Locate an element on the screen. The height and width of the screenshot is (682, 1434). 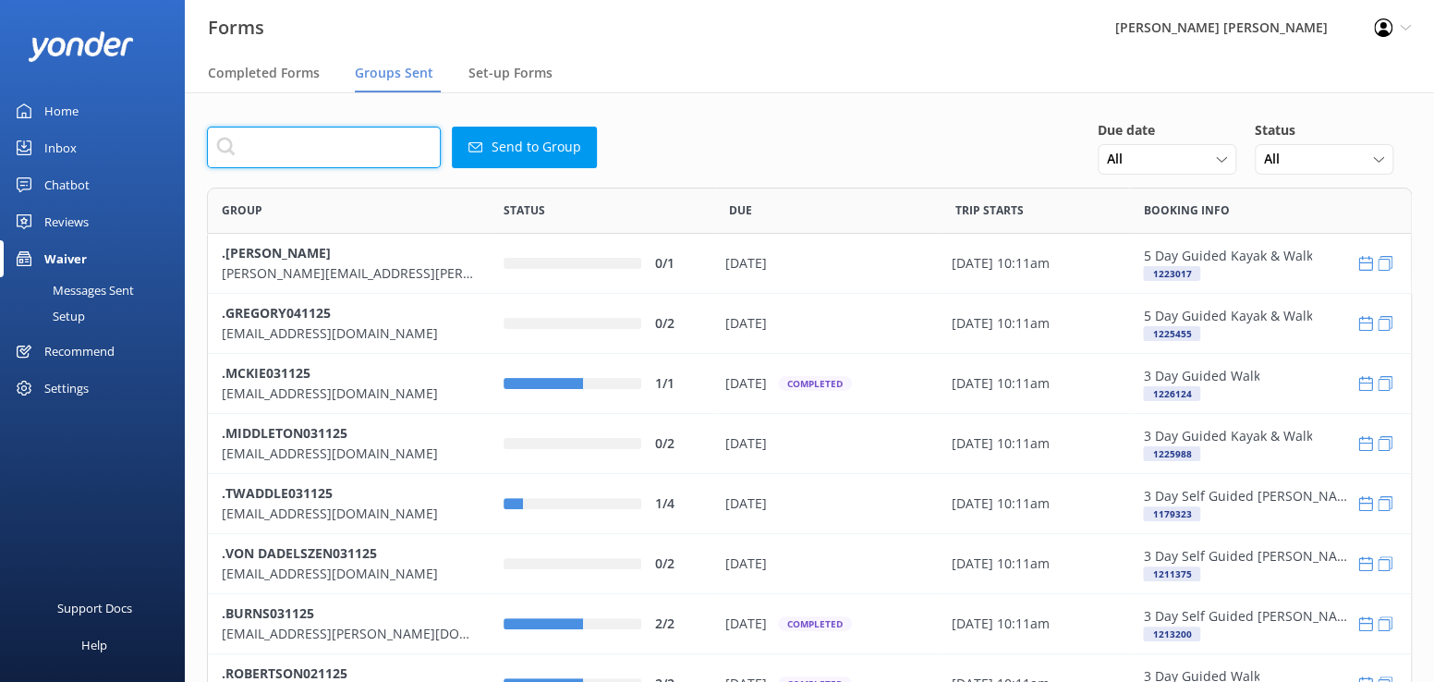
span: Set-up Forms is located at coordinates (510, 73).